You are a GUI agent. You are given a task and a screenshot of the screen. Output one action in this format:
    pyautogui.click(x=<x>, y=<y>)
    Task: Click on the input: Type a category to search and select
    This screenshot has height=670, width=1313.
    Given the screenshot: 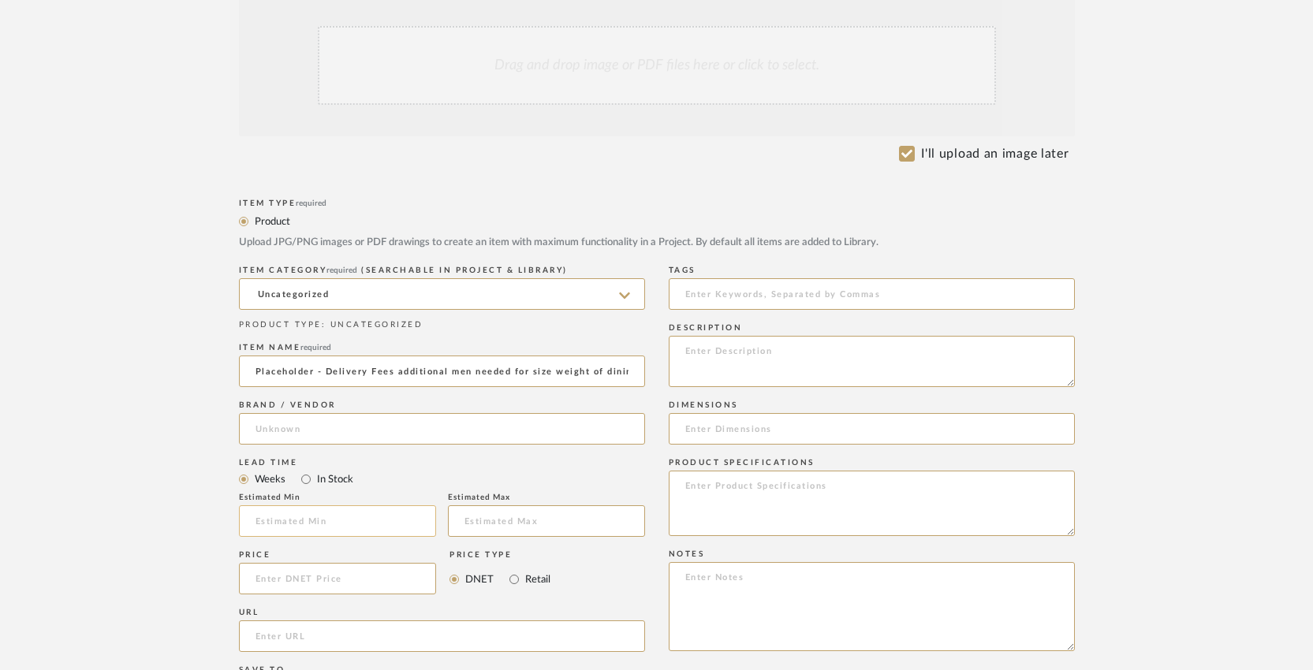 What is the action you would take?
    pyautogui.click(x=442, y=294)
    